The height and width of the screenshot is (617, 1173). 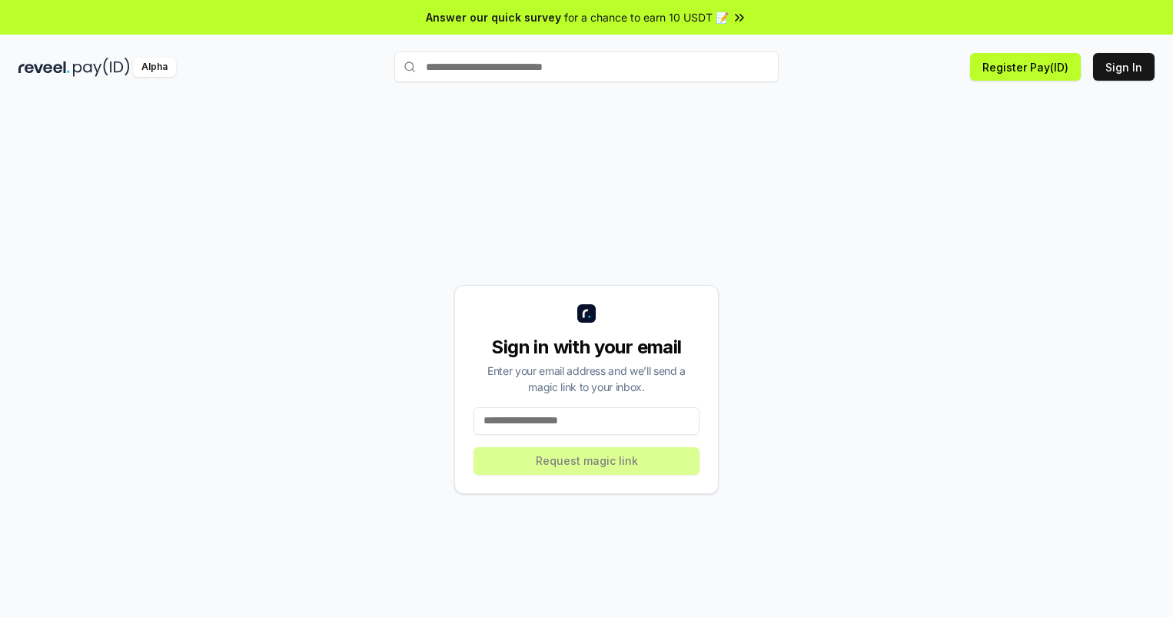 I want to click on span: for a chance to earn 10 USDT 📝, so click(x=646, y=17).